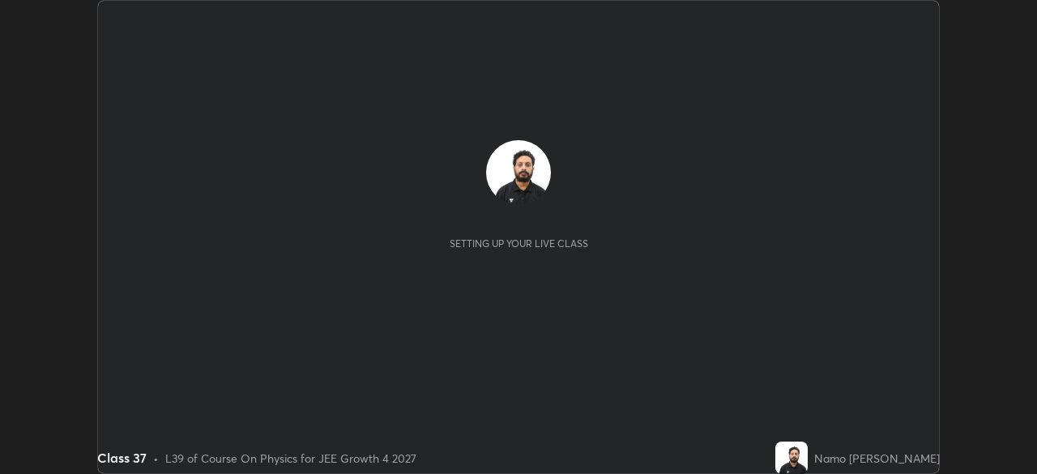 This screenshot has width=1037, height=474. Describe the element at coordinates (518, 243) in the screenshot. I see `div: Setting up your live class` at that location.